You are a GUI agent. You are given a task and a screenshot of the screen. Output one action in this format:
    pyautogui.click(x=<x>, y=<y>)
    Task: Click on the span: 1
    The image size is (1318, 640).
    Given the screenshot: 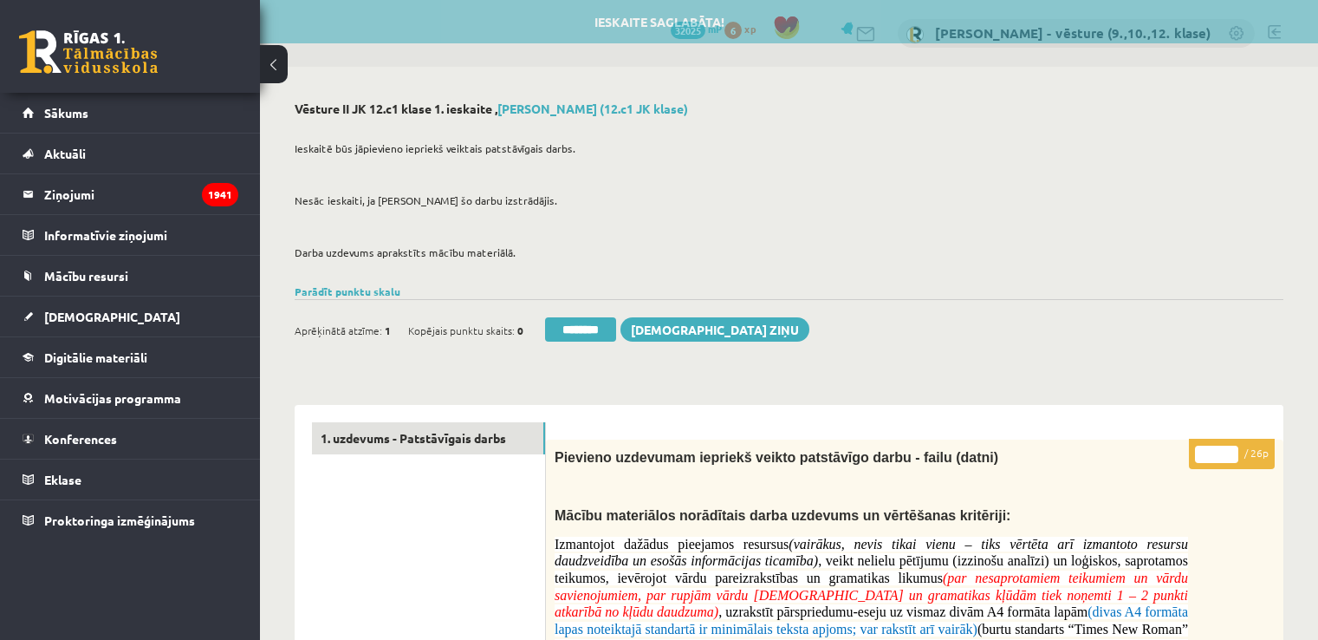 What is the action you would take?
    pyautogui.click(x=387, y=330)
    